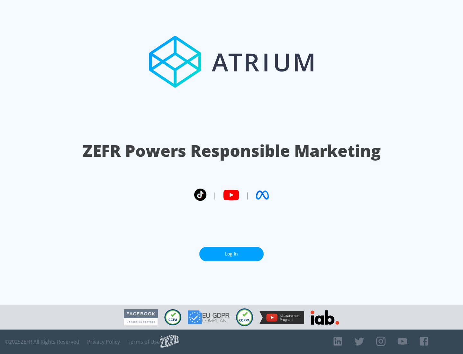 The height and width of the screenshot is (354, 463). Describe the element at coordinates (173, 317) in the screenshot. I see `img: CCPA Compliant` at that location.